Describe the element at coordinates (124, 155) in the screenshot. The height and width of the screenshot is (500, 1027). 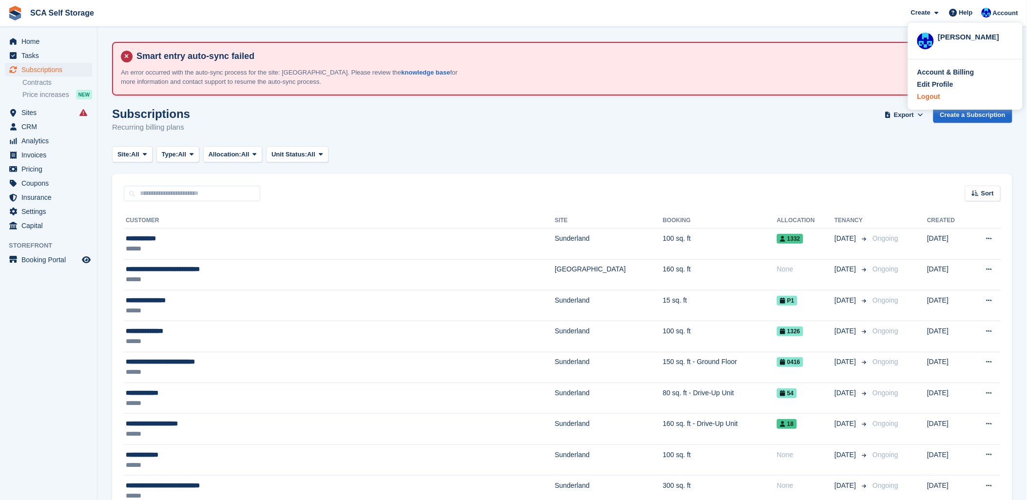
I see `span: Site:` at that location.